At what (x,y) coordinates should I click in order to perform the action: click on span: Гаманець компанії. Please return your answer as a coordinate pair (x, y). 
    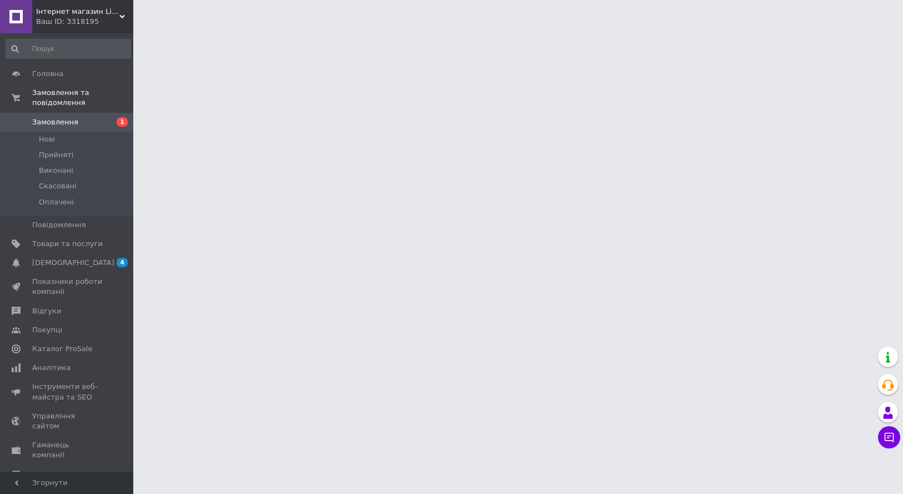
    Looking at the image, I should click on (67, 450).